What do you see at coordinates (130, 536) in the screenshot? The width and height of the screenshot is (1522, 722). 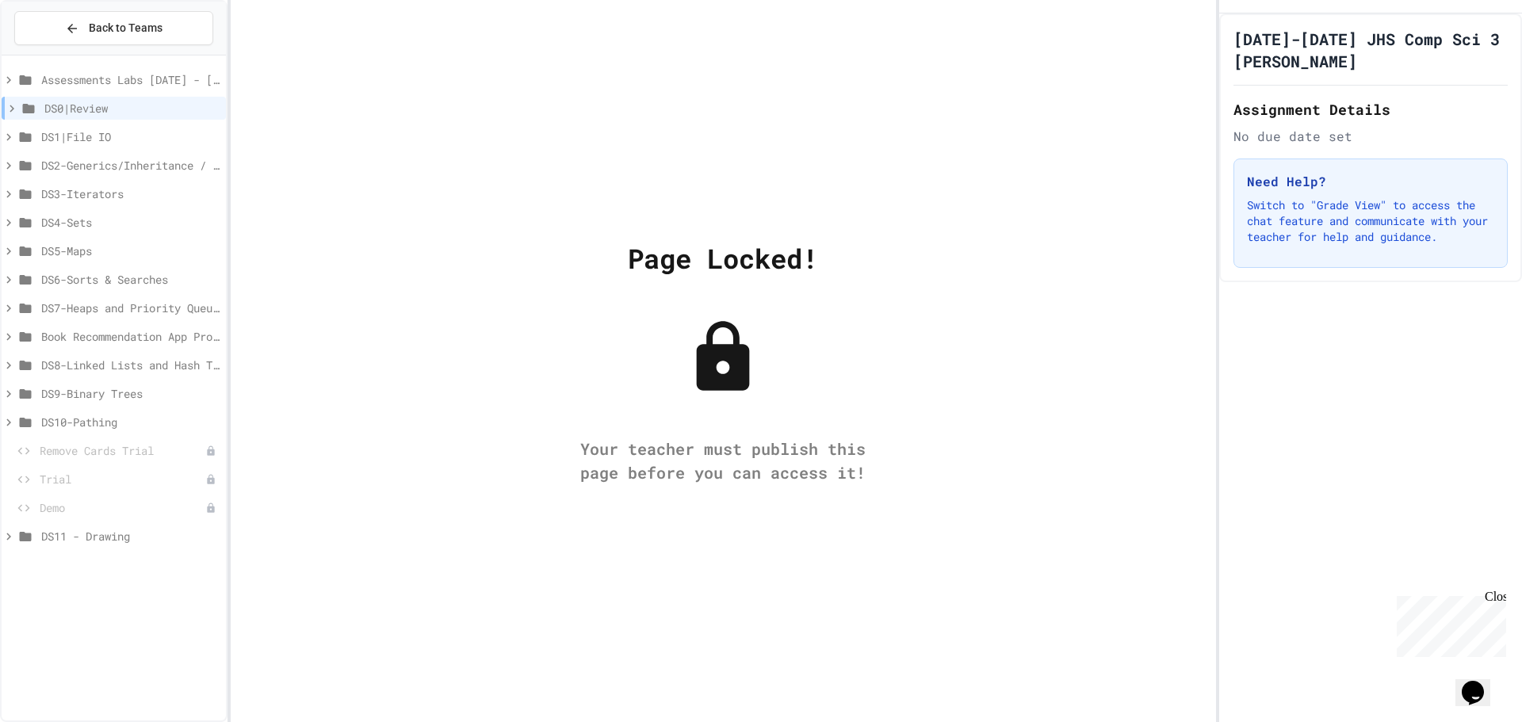 I see `span: DS11 - Drawing` at bounding box center [130, 536].